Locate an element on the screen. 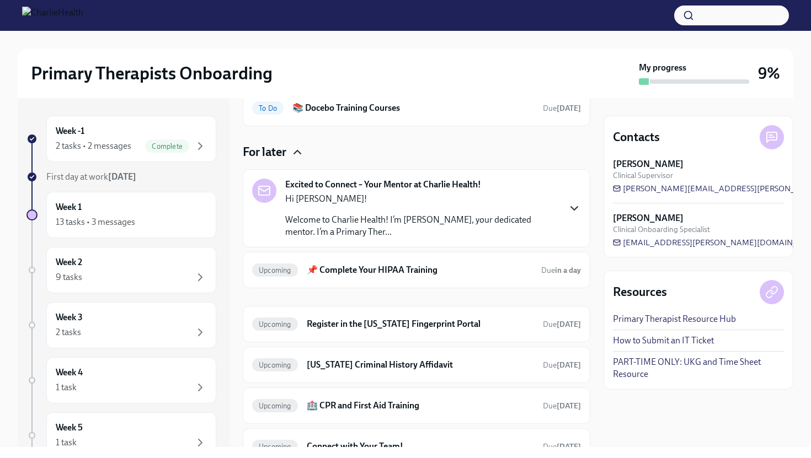 The height and width of the screenshot is (458, 811). h6: Connect with Your Team! is located at coordinates (420, 447).